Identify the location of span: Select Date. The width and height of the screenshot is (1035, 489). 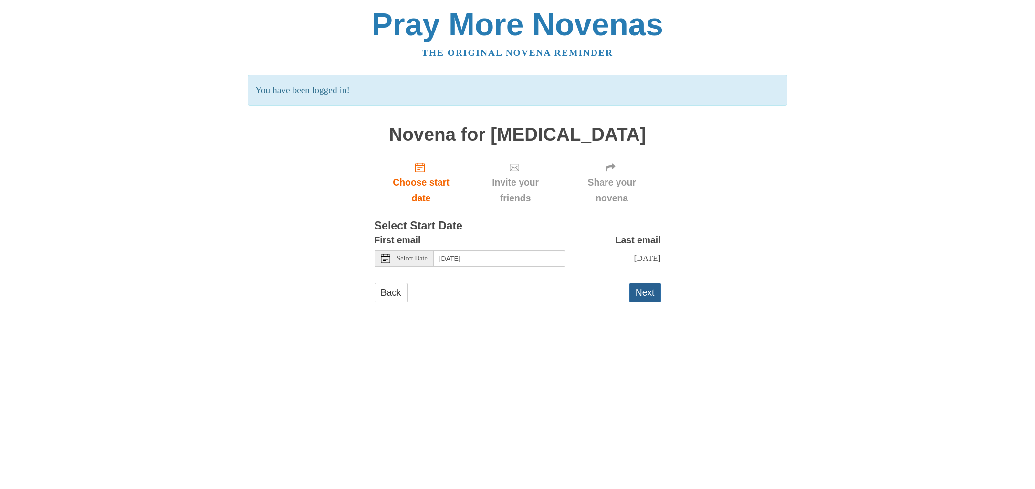
(412, 259).